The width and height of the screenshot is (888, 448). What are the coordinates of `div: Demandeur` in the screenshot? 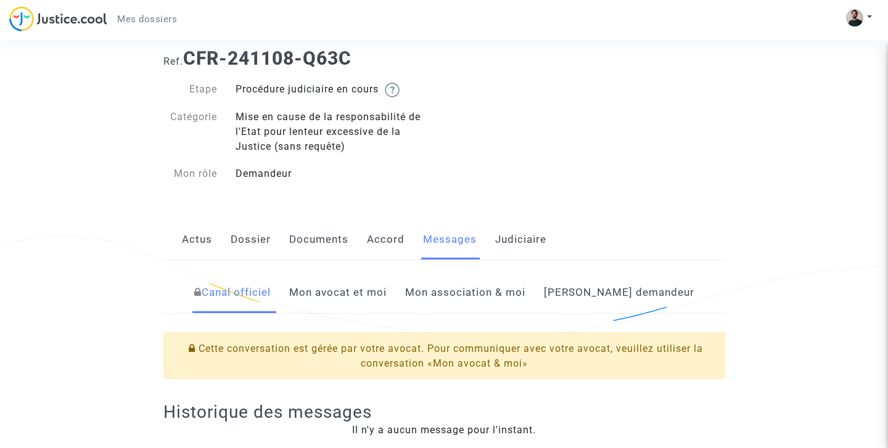 It's located at (335, 174).